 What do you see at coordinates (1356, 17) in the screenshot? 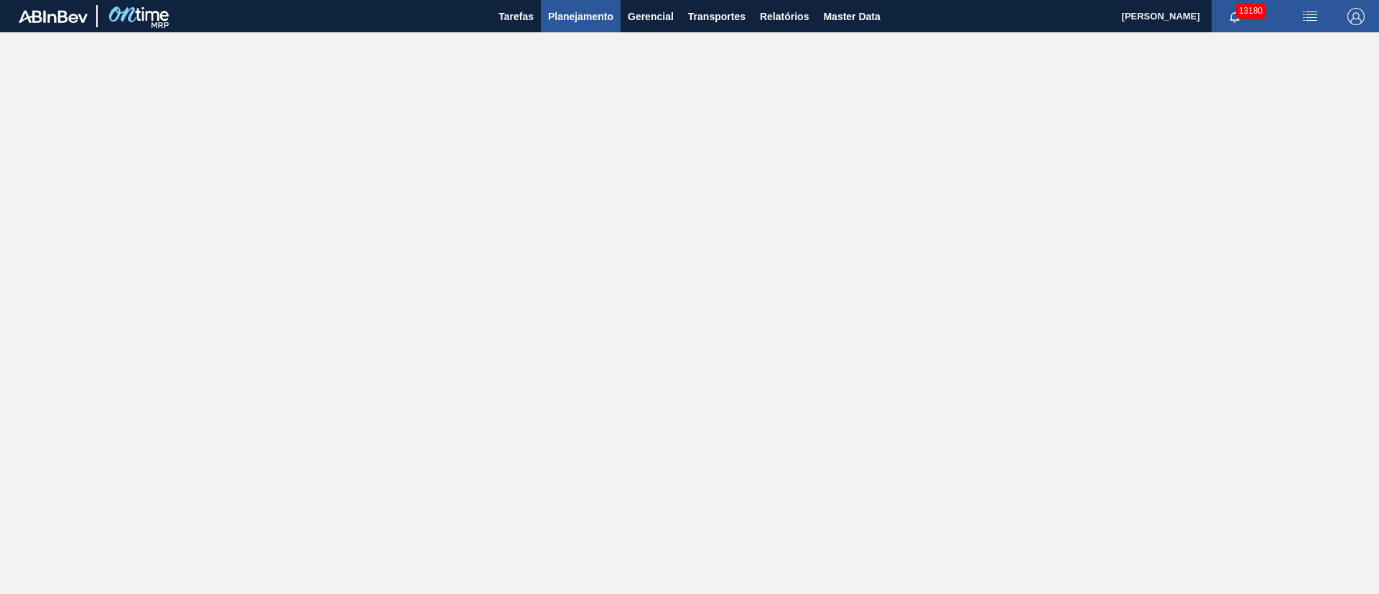
I see `img: Logout` at bounding box center [1356, 17].